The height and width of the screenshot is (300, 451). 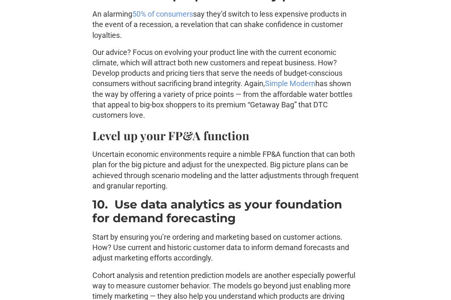 What do you see at coordinates (217, 211) in the screenshot?
I see `strong: 10. Use data analytics as your foundation for demand forecasting` at bounding box center [217, 211].